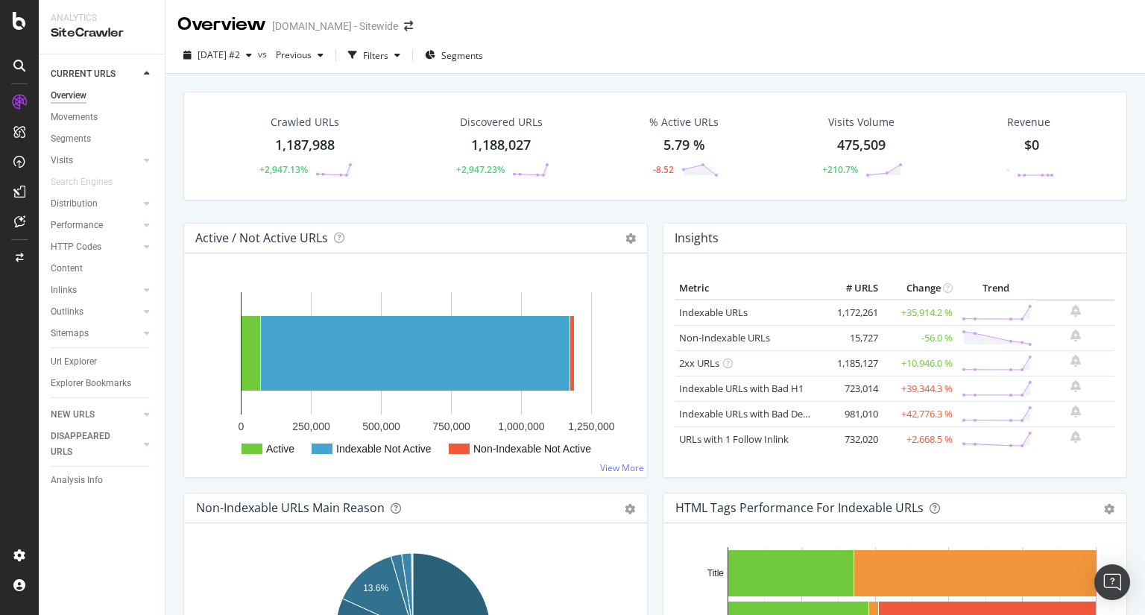 The height and width of the screenshot is (615, 1145). What do you see at coordinates (69, 333) in the screenshot?
I see `div: Sitemaps` at bounding box center [69, 333].